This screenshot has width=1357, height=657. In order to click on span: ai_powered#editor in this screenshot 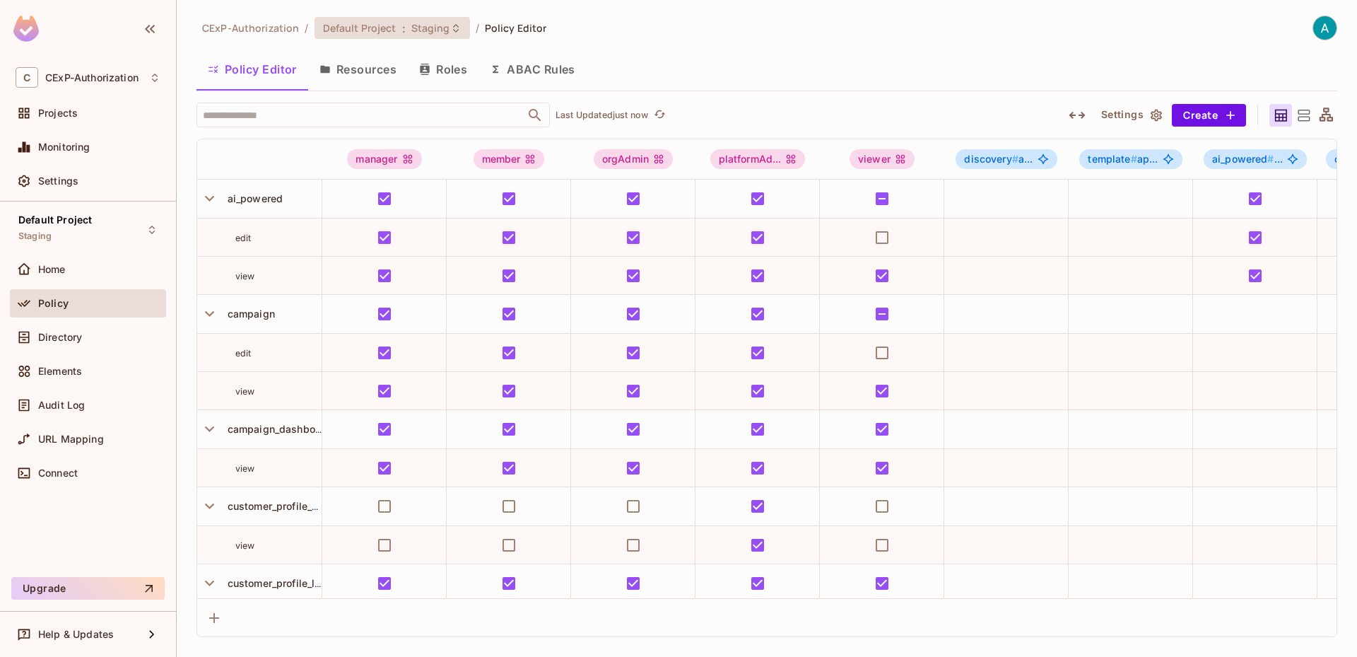, I will do `click(1256, 159)`.